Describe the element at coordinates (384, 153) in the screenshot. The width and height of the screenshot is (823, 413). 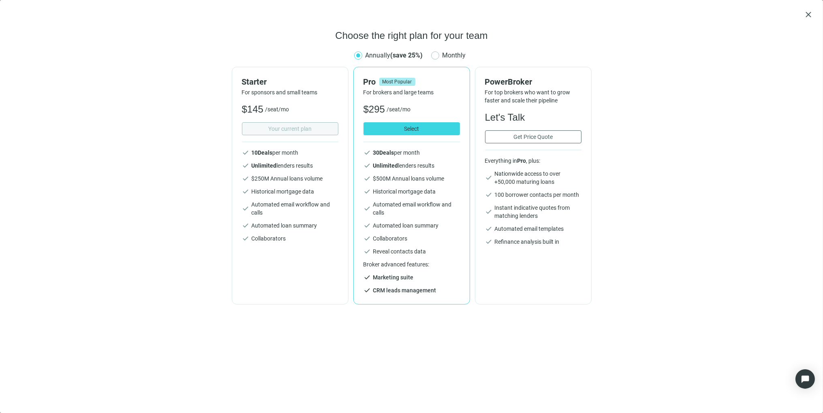
I see `b: 30 Deals` at that location.